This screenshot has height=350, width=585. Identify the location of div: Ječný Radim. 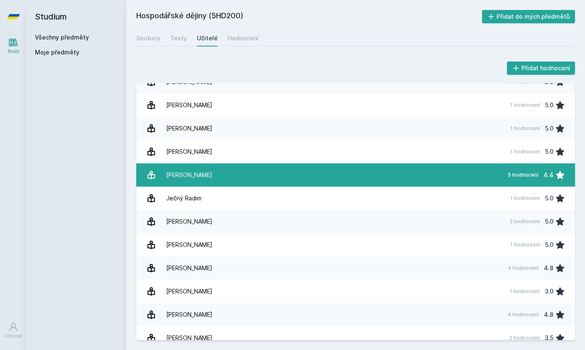
(184, 198).